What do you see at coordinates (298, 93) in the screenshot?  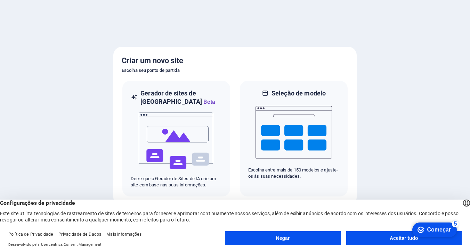 I see `font: Seleção de modelo` at bounding box center [298, 93].